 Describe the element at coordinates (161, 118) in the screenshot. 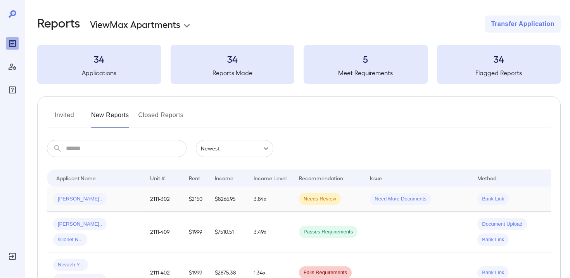

I see `button: Closed Reports` at that location.